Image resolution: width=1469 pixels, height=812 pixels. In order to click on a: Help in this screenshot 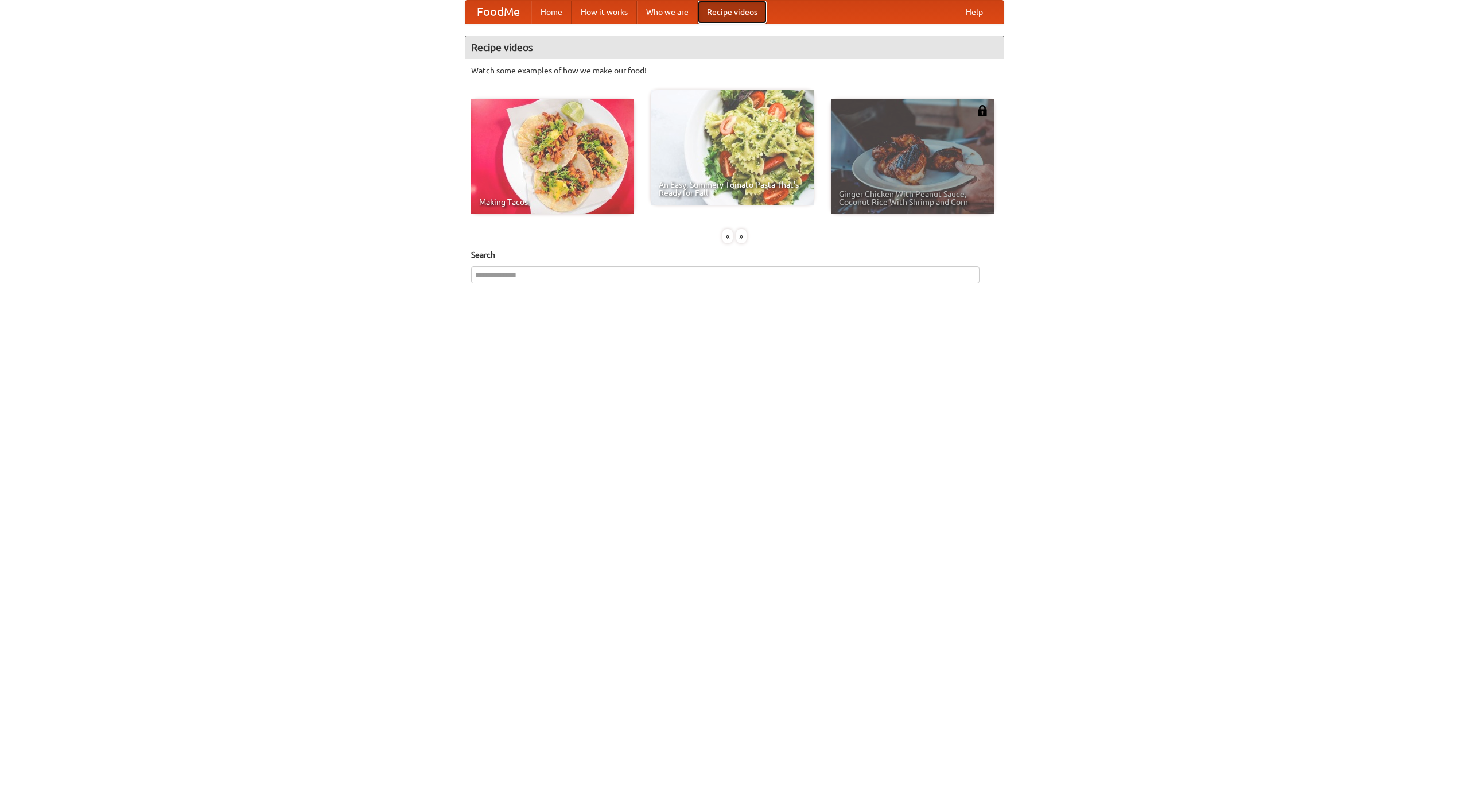, I will do `click(975, 13)`.